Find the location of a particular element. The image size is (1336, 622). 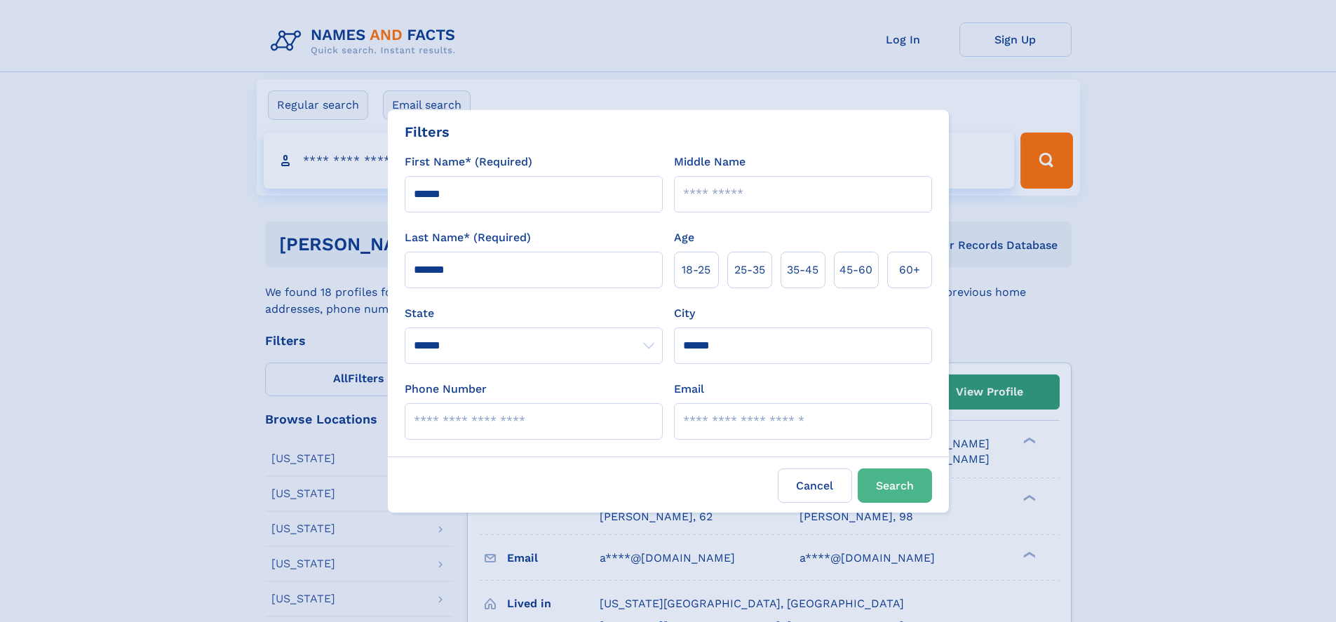

label: Middle Name is located at coordinates (710, 162).